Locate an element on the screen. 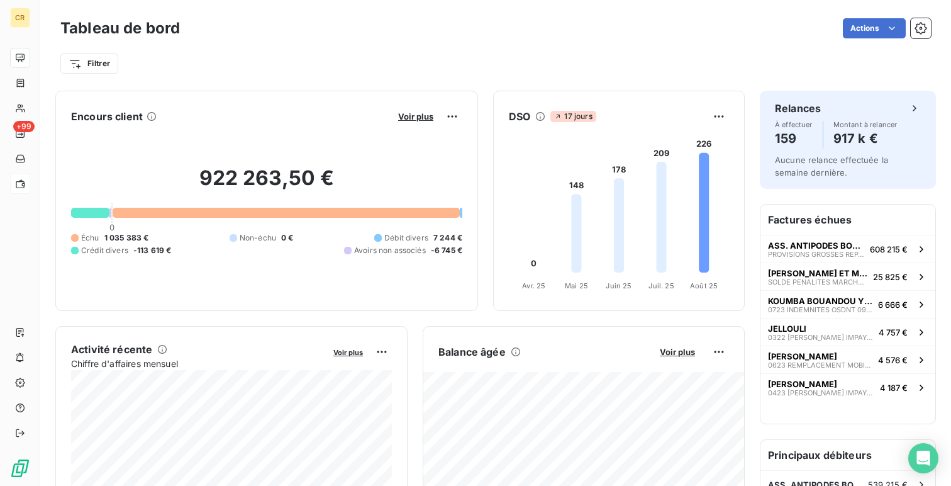 Image resolution: width=951 pixels, height=486 pixels. tspan: Août 25 is located at coordinates (704, 286).